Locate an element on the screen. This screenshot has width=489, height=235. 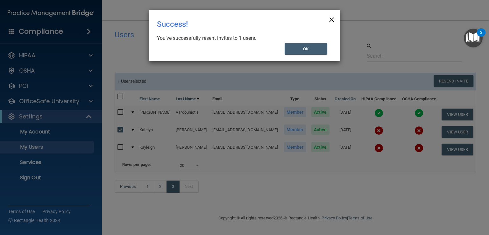
div: You’ve successfully resent invites to 1 users. is located at coordinates (242, 38).